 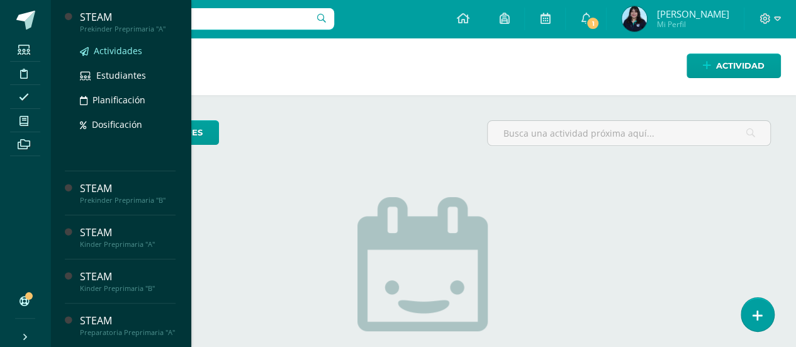 I want to click on div: Preparatoria Preprimaria "A", so click(x=128, y=332).